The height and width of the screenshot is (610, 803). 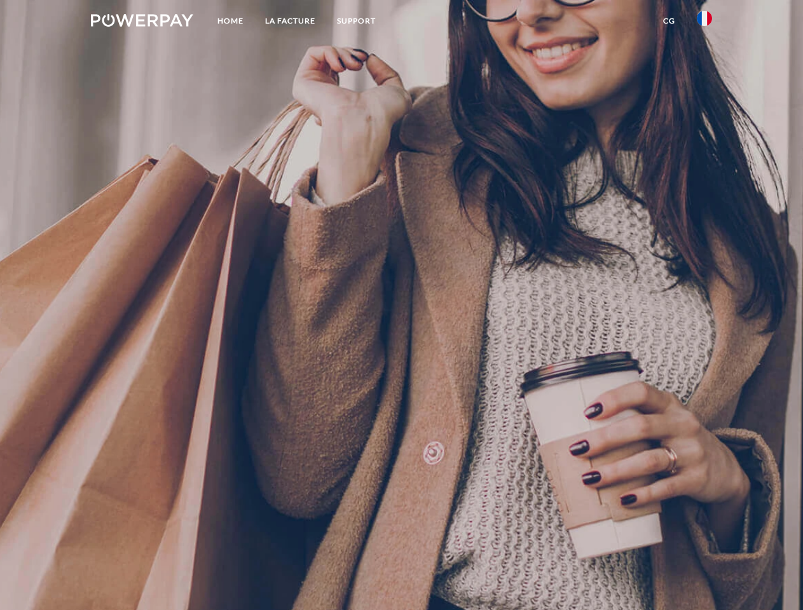 I want to click on img: logo-powerpay-white.svg, so click(x=142, y=20).